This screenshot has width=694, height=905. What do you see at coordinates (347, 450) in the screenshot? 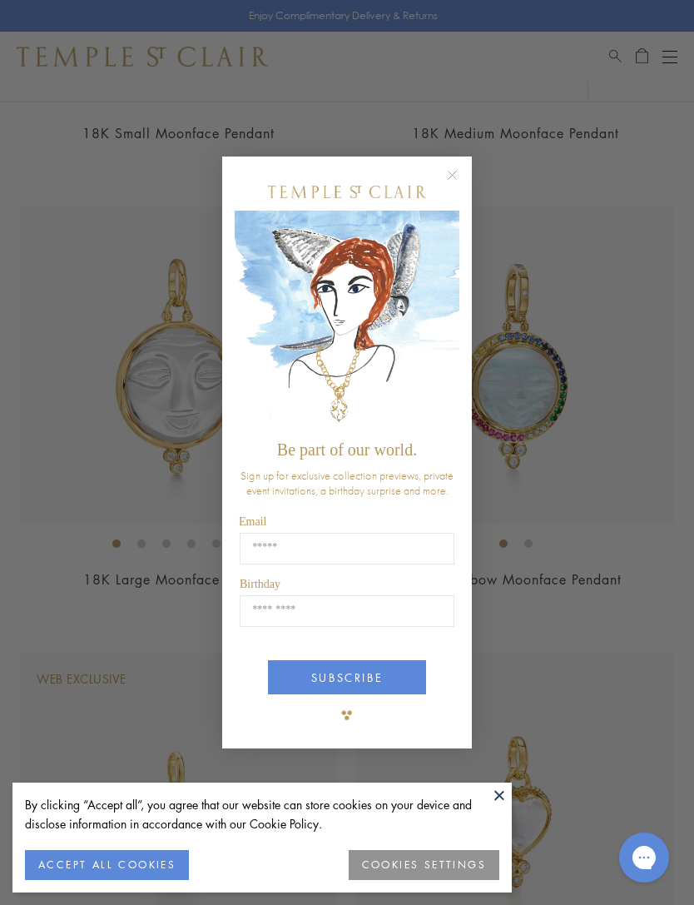
I see `span: Be part of our world.` at bounding box center [347, 450].